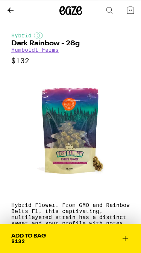 Image resolution: width=141 pixels, height=253 pixels. Describe the element at coordinates (35, 50) in the screenshot. I see `a: Humboldt Farms` at that location.